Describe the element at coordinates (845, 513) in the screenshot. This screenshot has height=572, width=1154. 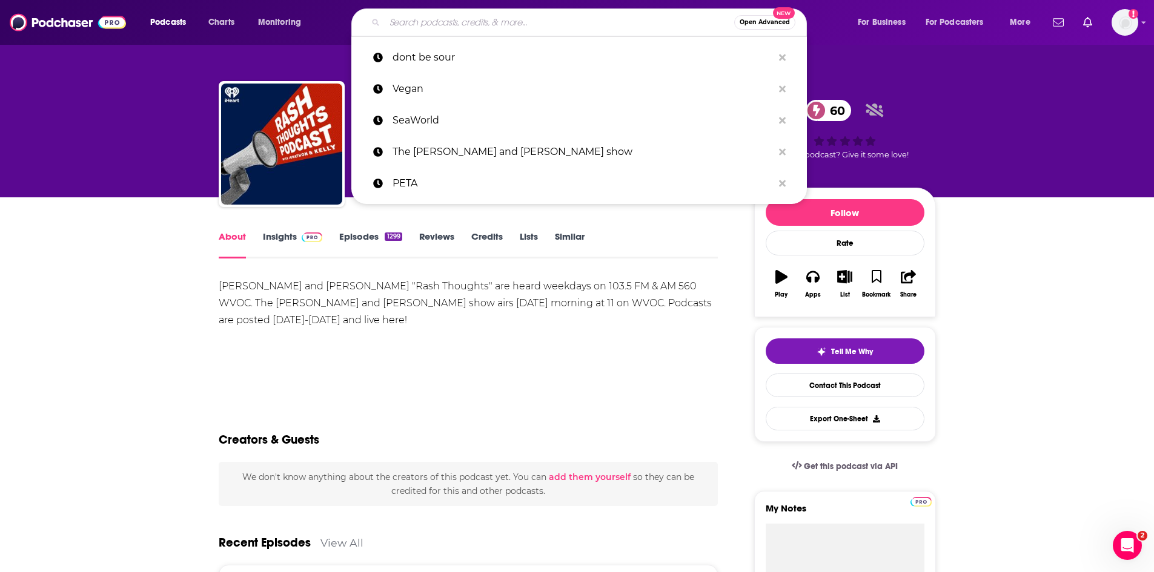
I see `label: My Notes` at that location.